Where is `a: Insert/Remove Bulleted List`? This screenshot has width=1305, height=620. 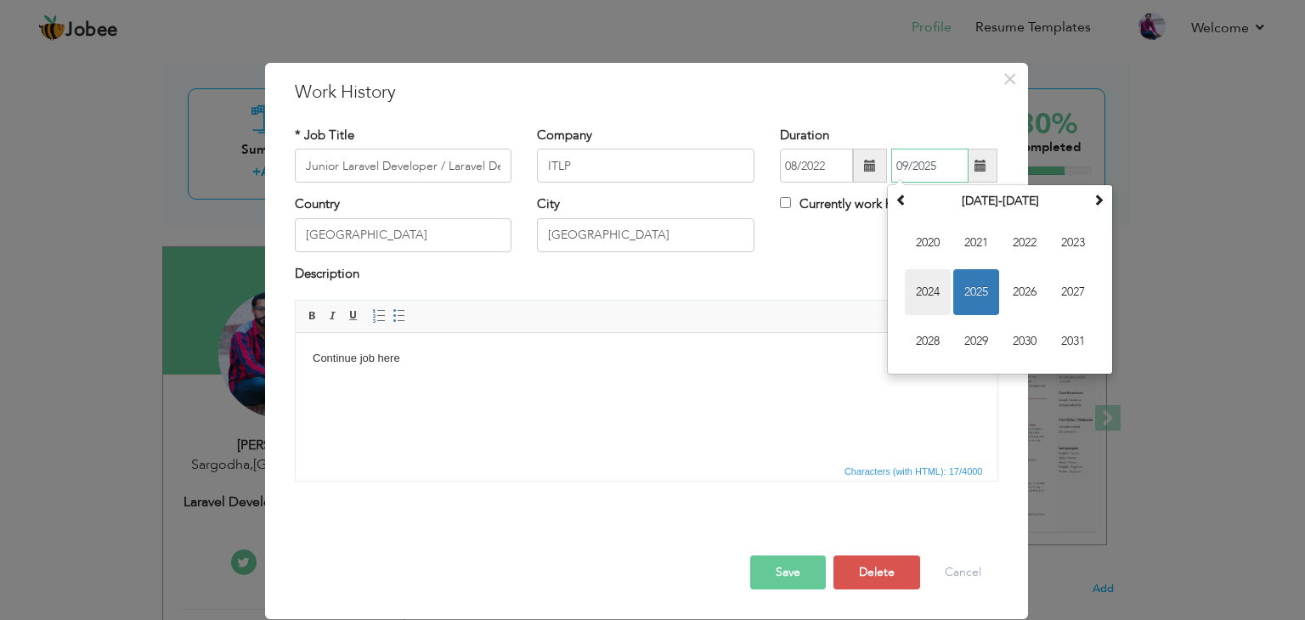 a: Insert/Remove Bulleted List is located at coordinates (399, 316).